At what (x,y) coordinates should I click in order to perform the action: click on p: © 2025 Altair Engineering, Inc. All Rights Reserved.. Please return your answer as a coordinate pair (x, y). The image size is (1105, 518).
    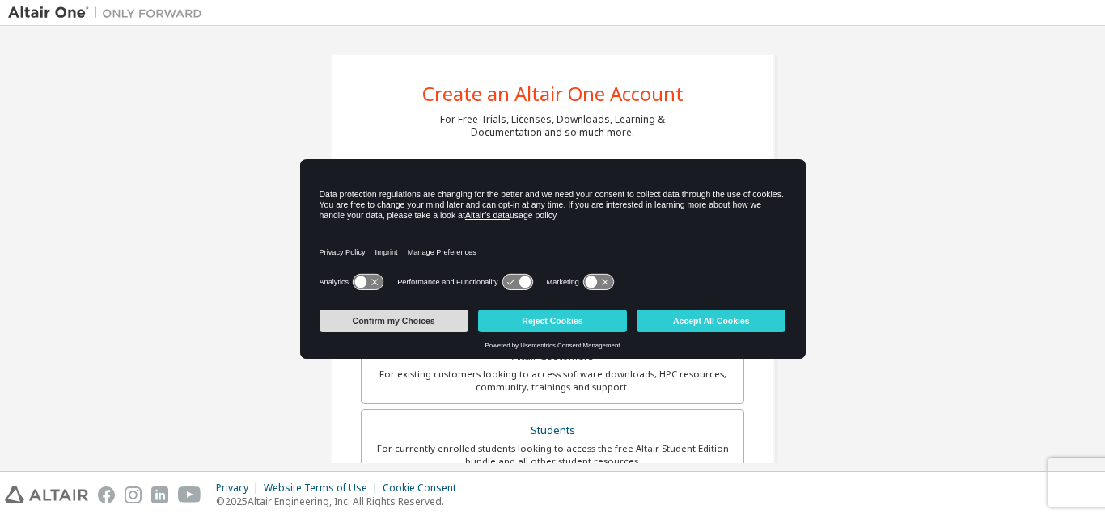
    Looking at the image, I should click on (340, 501).